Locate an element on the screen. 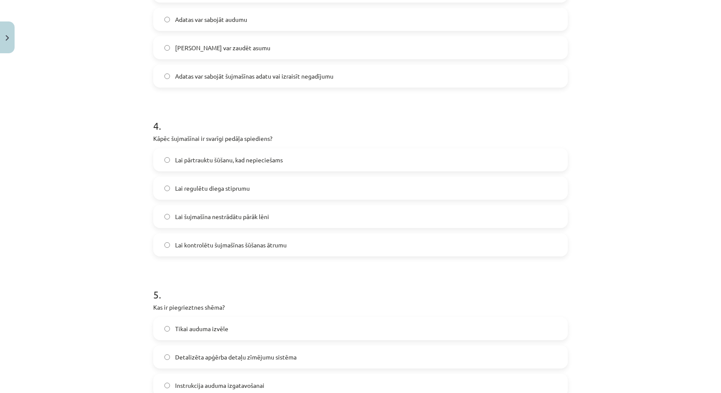 This screenshot has height=393, width=721. span: Lai kontrolētu šujmašīnas šūšanas ātrumu is located at coordinates (231, 245).